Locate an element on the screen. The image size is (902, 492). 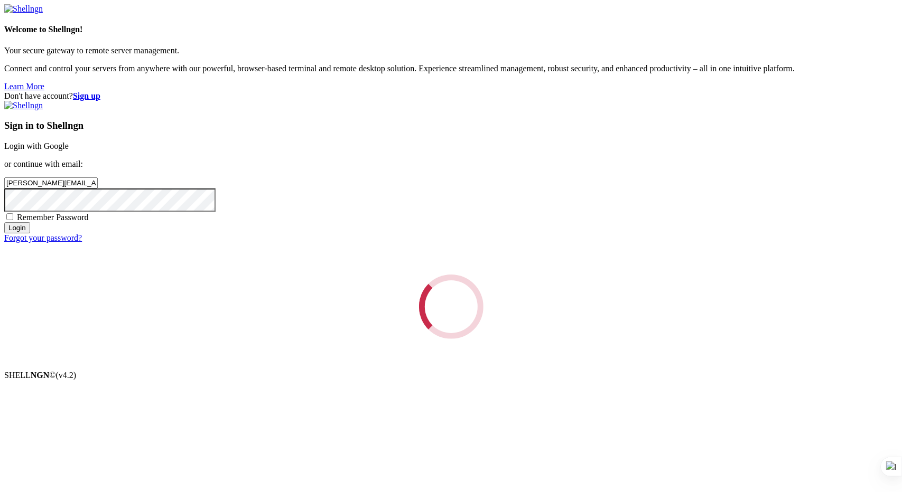
p: Connect and control your servers from anywhere with our powerful, browser-based terminal and remo... is located at coordinates (451, 69).